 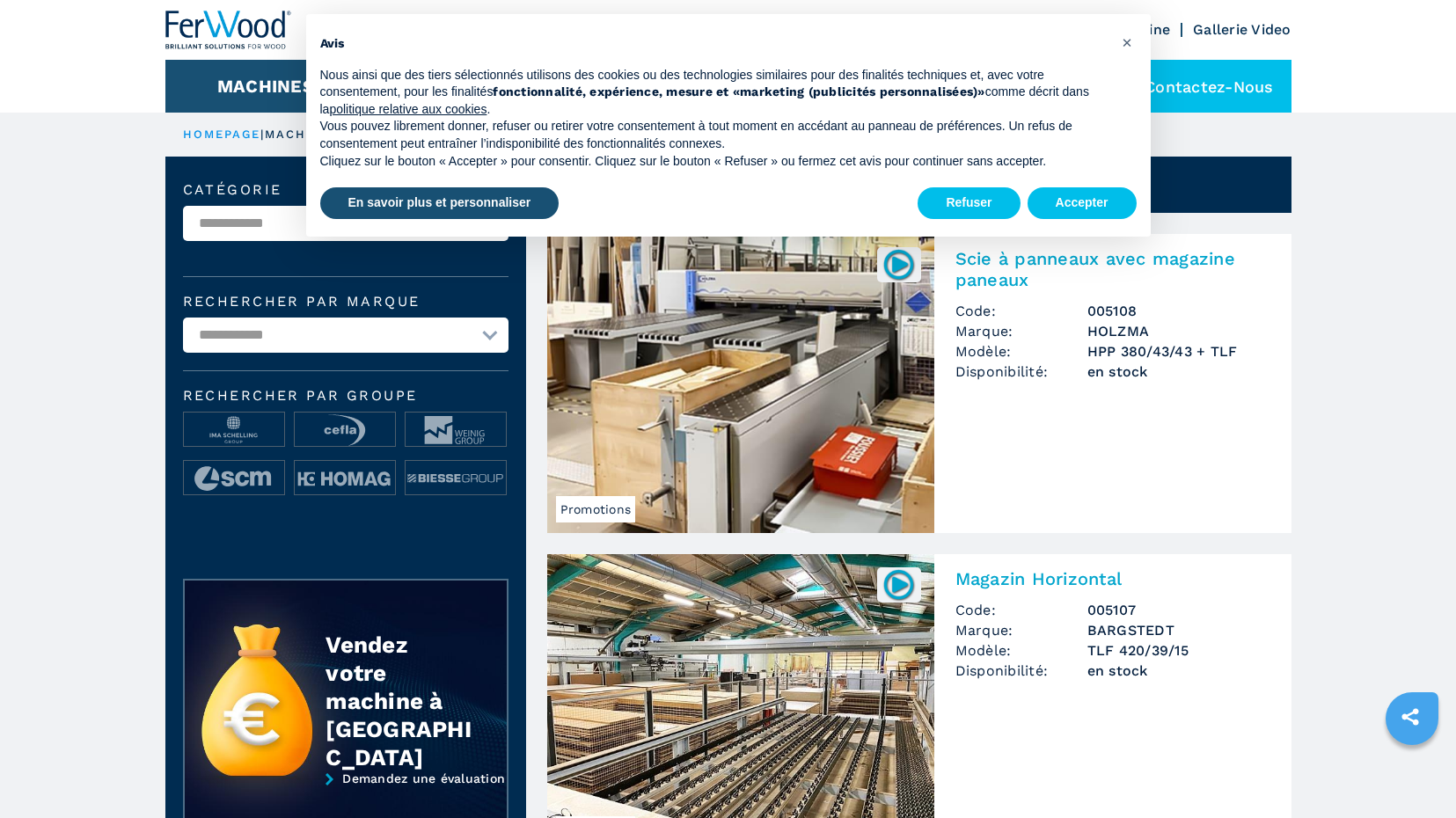 I want to click on label: catégorie, so click(x=346, y=190).